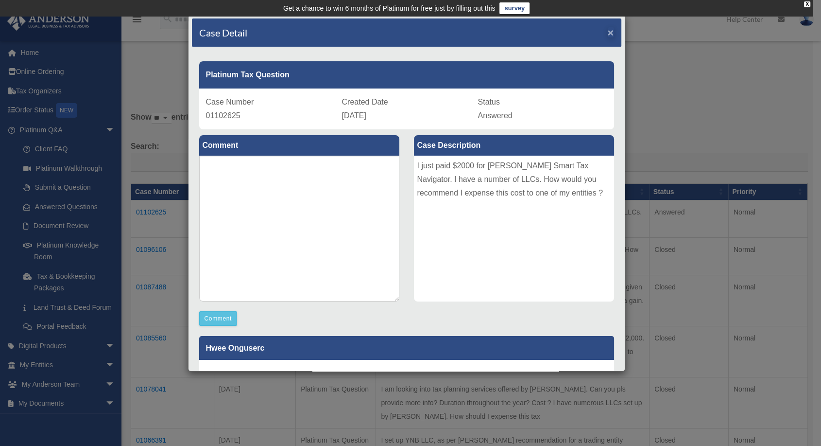 The width and height of the screenshot is (821, 446). I want to click on label: Comment, so click(299, 145).